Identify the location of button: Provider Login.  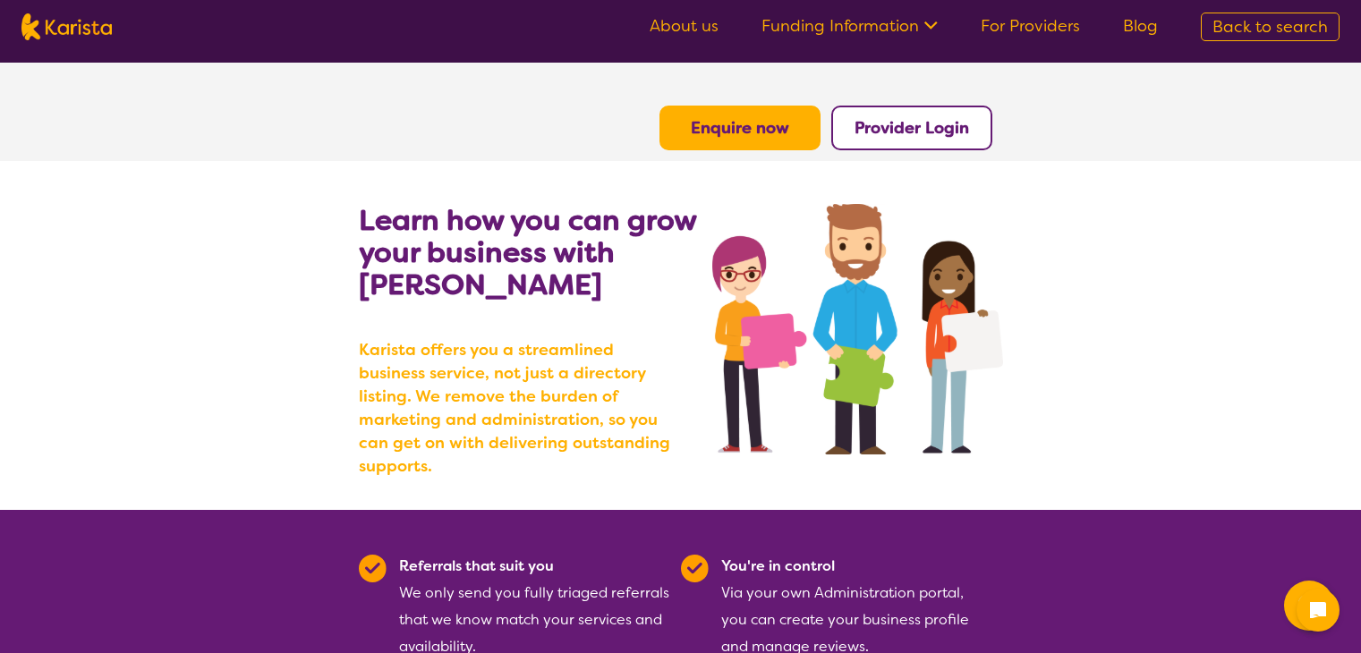
(912, 128).